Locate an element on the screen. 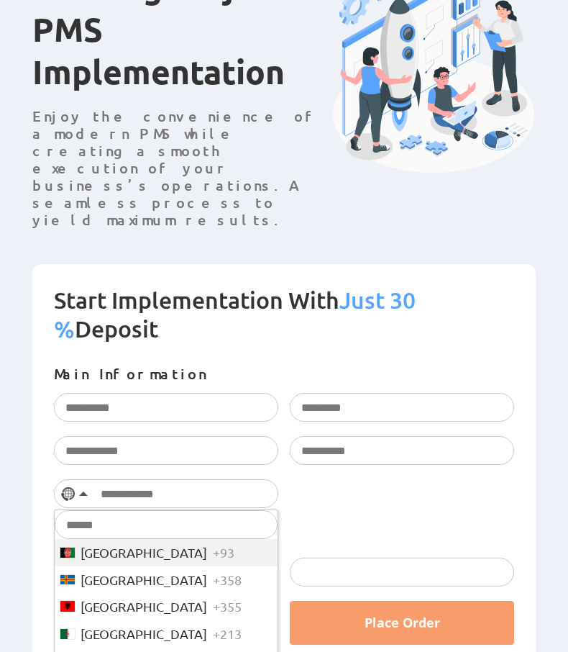 The height and width of the screenshot is (652, 568). input: Search is located at coordinates (166, 524).